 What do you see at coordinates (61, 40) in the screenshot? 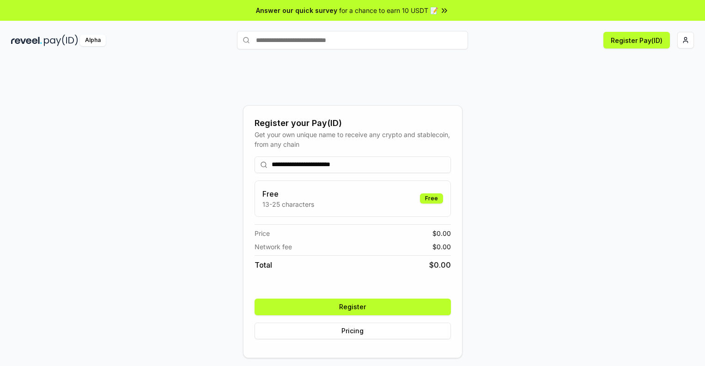
I see `img: pay_id` at bounding box center [61, 40].